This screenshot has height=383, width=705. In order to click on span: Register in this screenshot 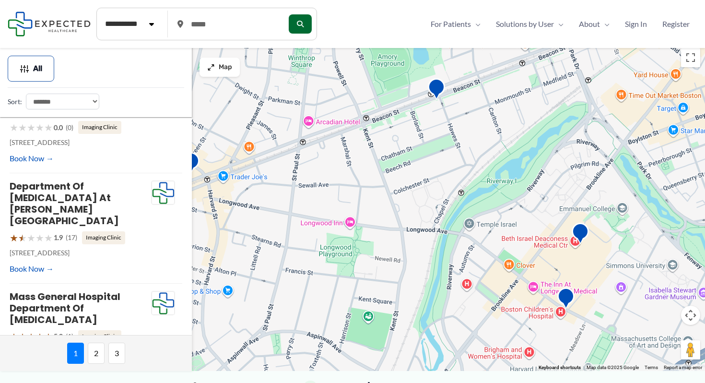, I will do `click(676, 24)`.